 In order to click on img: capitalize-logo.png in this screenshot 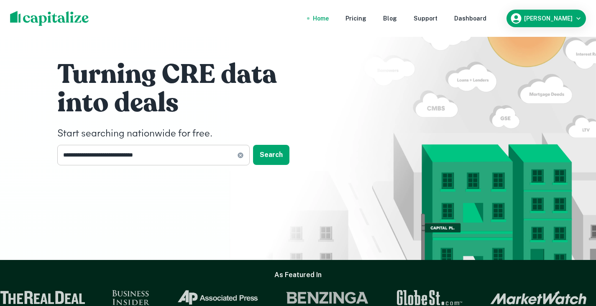, I will do `click(49, 18)`.